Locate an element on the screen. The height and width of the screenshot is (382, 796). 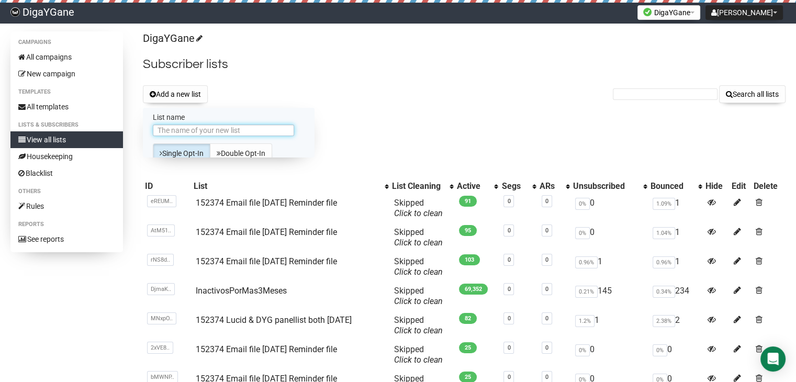
th: List: No sort applied, activate to apply an ascending sort is located at coordinates (291, 186).